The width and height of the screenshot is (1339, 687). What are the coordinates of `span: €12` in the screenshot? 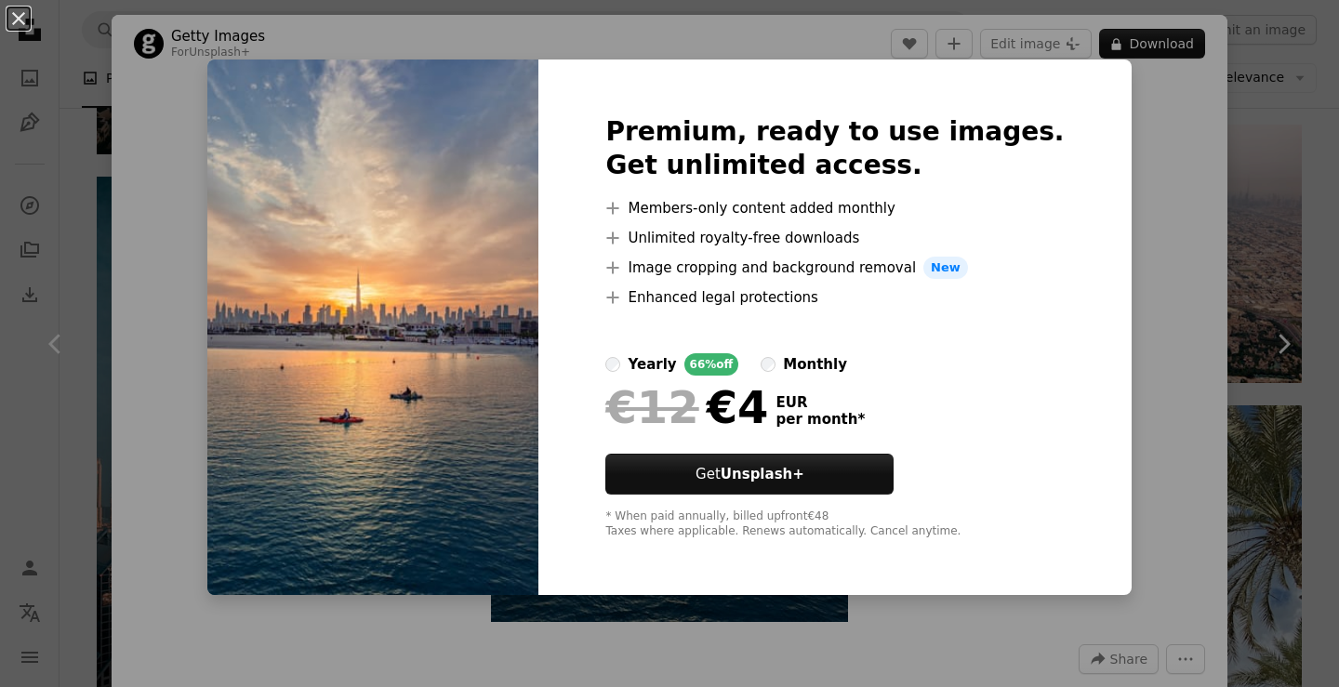 It's located at (652, 407).